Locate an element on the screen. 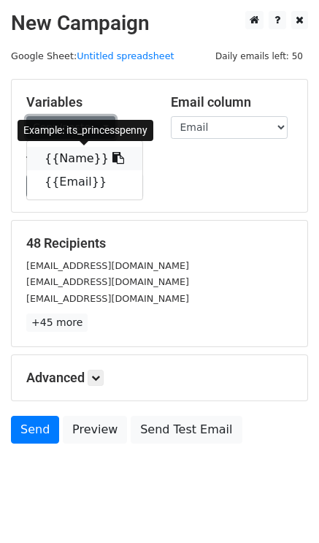 This screenshot has height=543, width=319. small: Google Sheet: is located at coordinates (93, 55).